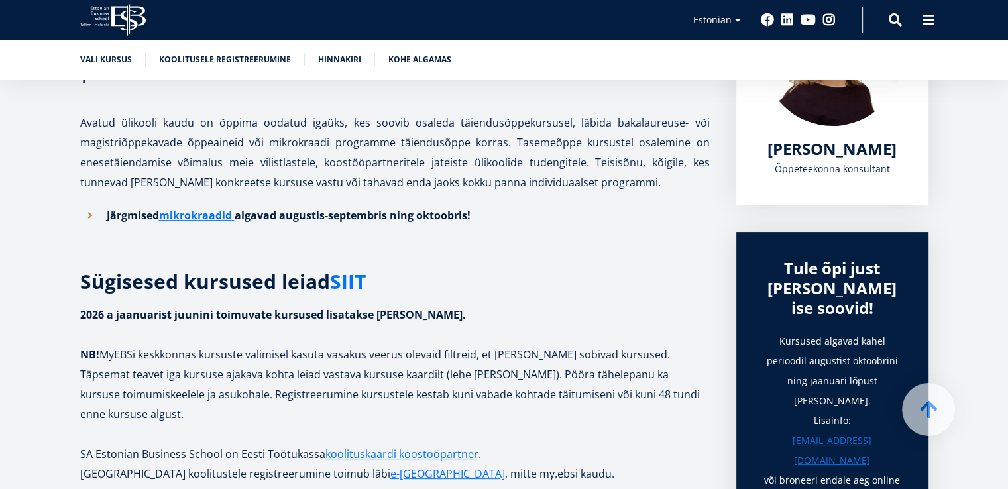 Image resolution: width=1008 pixels, height=489 pixels. Describe the element at coordinates (768, 20) in the screenshot. I see `a: Facebook` at that location.